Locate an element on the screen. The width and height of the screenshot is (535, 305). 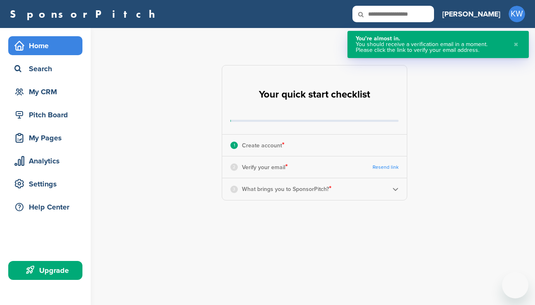
div: Home is located at coordinates (47, 46).